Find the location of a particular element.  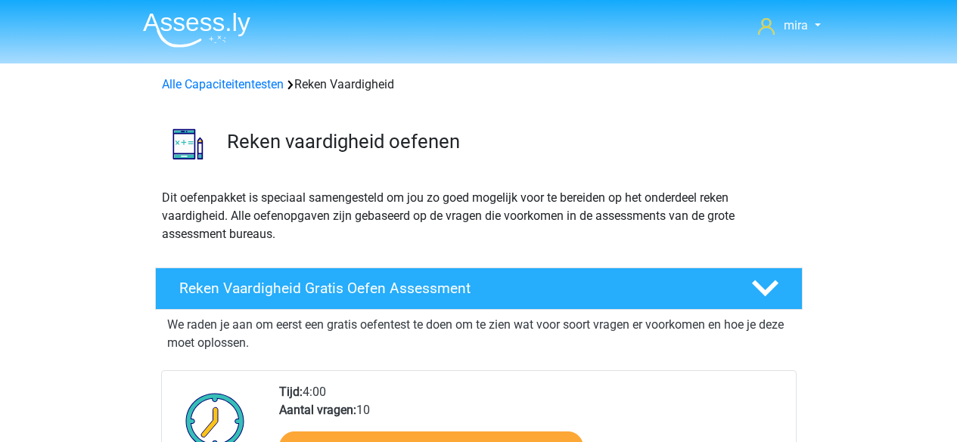

a: Reken Vaardigheid Gratis Oefen Assessment is located at coordinates (479, 289).